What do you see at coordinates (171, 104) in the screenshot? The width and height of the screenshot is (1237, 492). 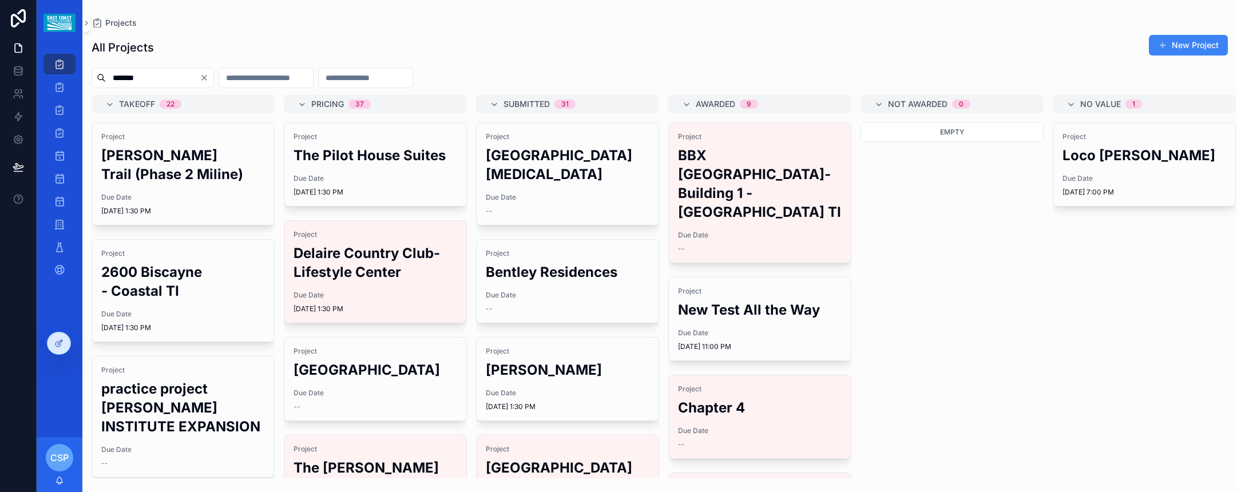 I see `div: 22` at bounding box center [171, 104].